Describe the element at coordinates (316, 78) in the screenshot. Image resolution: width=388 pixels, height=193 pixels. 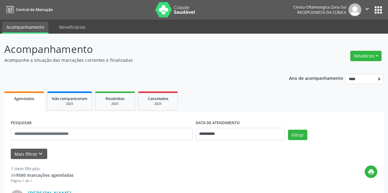
I see `p: Ano de acompanhamento` at that location.